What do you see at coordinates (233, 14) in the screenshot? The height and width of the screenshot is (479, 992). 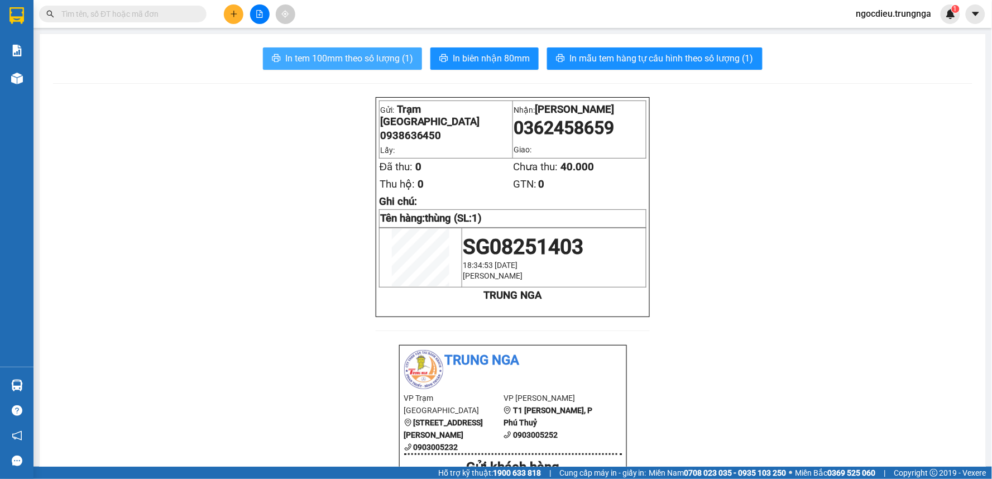 I see `button: plus` at bounding box center [233, 14].